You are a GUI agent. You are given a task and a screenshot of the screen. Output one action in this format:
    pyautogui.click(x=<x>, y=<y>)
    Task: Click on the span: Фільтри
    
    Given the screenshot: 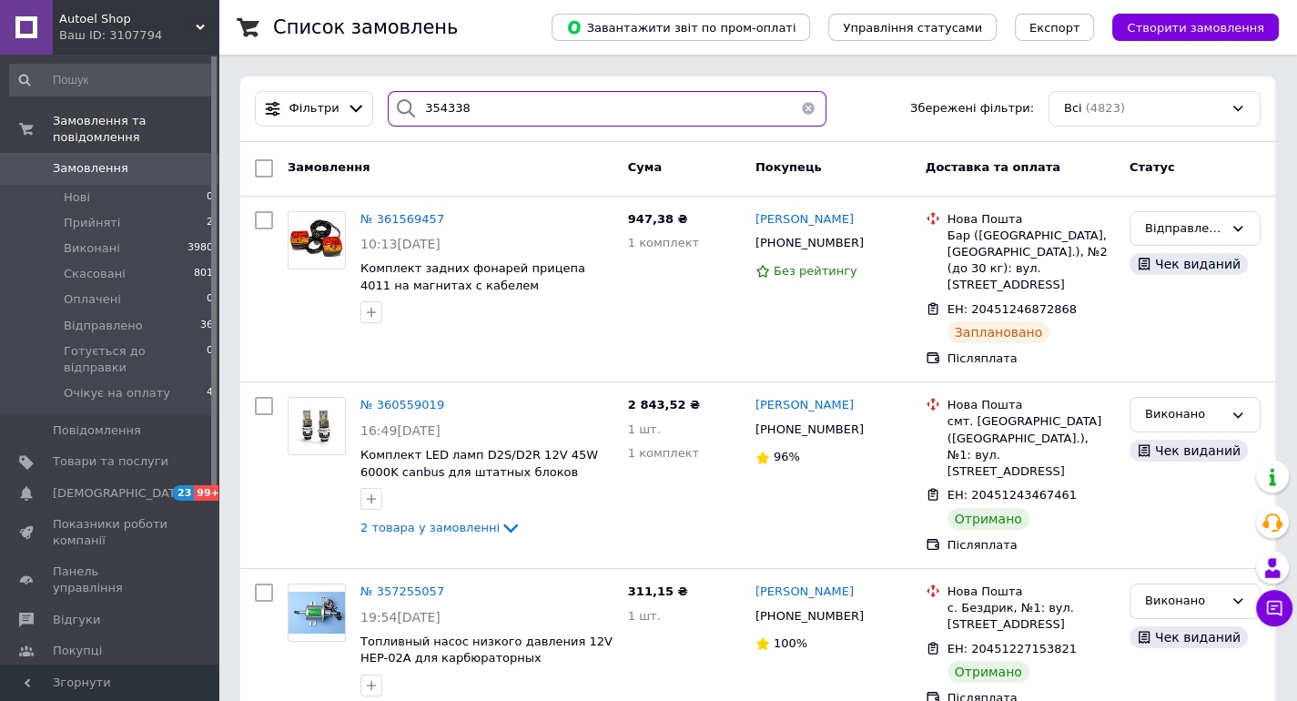 What is the action you would take?
    pyautogui.click(x=314, y=108)
    